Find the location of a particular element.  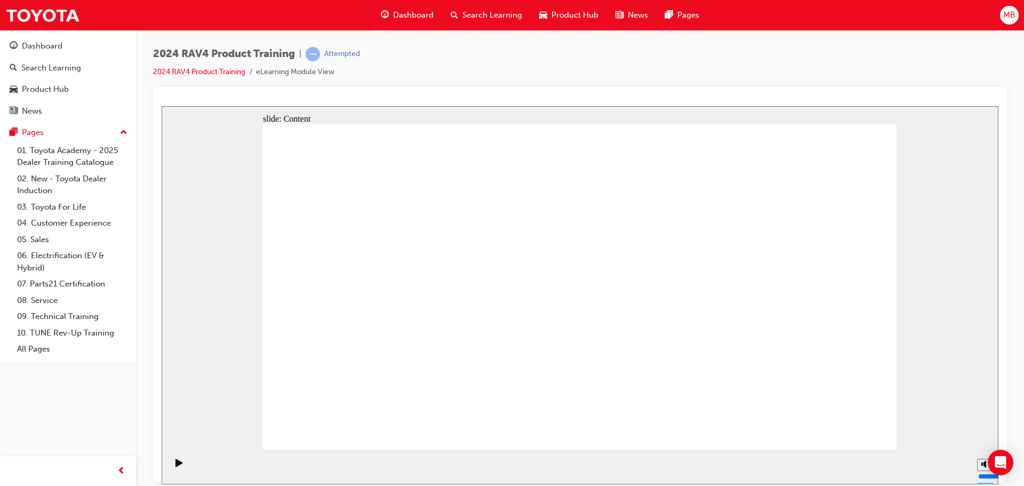

a: car-iconProduct Hub is located at coordinates (568, 15).